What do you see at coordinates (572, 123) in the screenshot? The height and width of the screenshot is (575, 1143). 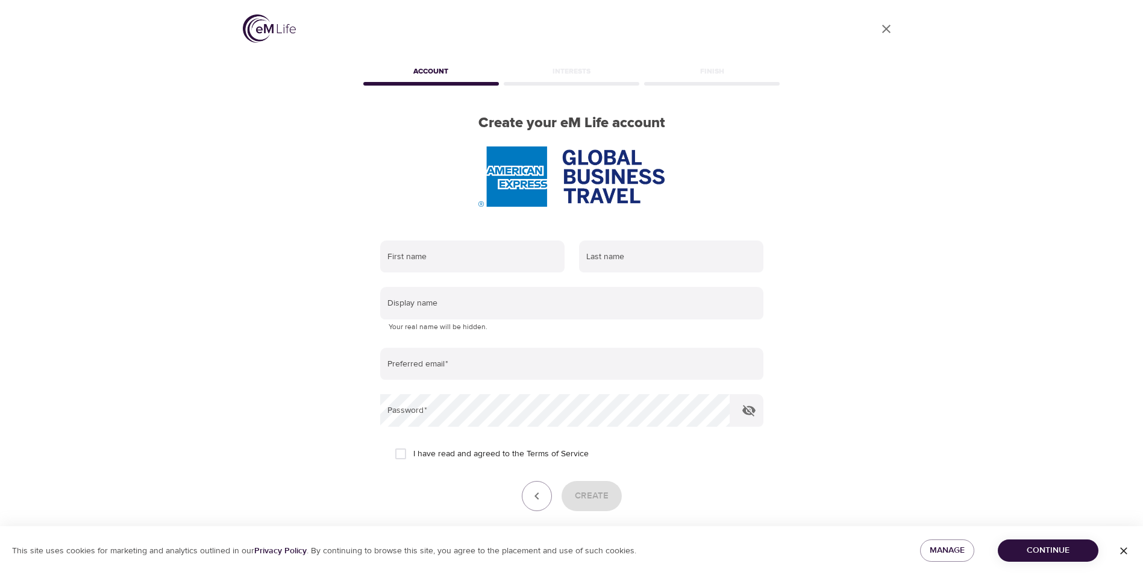 I see `h2: Create your eM Life account` at bounding box center [572, 123].